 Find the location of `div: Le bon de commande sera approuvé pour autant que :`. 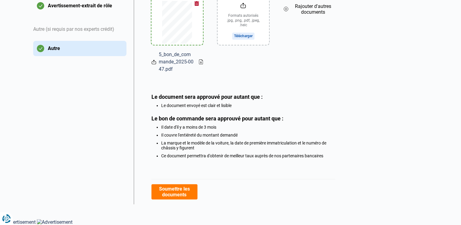

div: Le bon de commande sera approuvé pour autant que : is located at coordinates (243, 118).